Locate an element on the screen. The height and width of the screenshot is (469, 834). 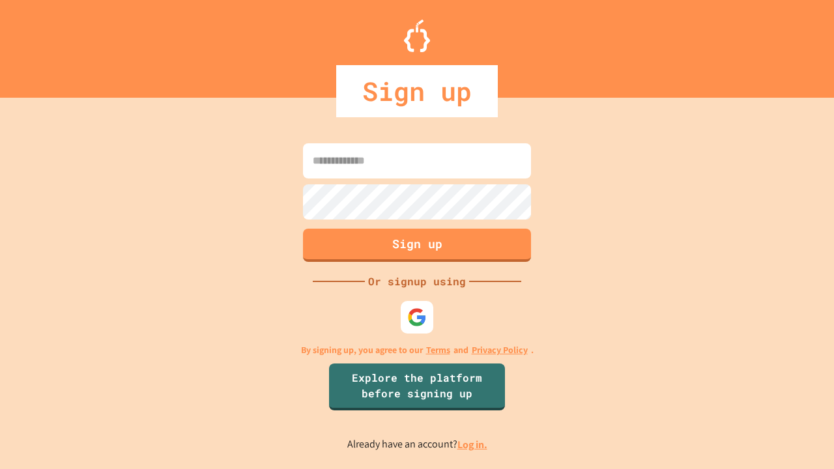
p: Already have an account? is located at coordinates (417, 444).